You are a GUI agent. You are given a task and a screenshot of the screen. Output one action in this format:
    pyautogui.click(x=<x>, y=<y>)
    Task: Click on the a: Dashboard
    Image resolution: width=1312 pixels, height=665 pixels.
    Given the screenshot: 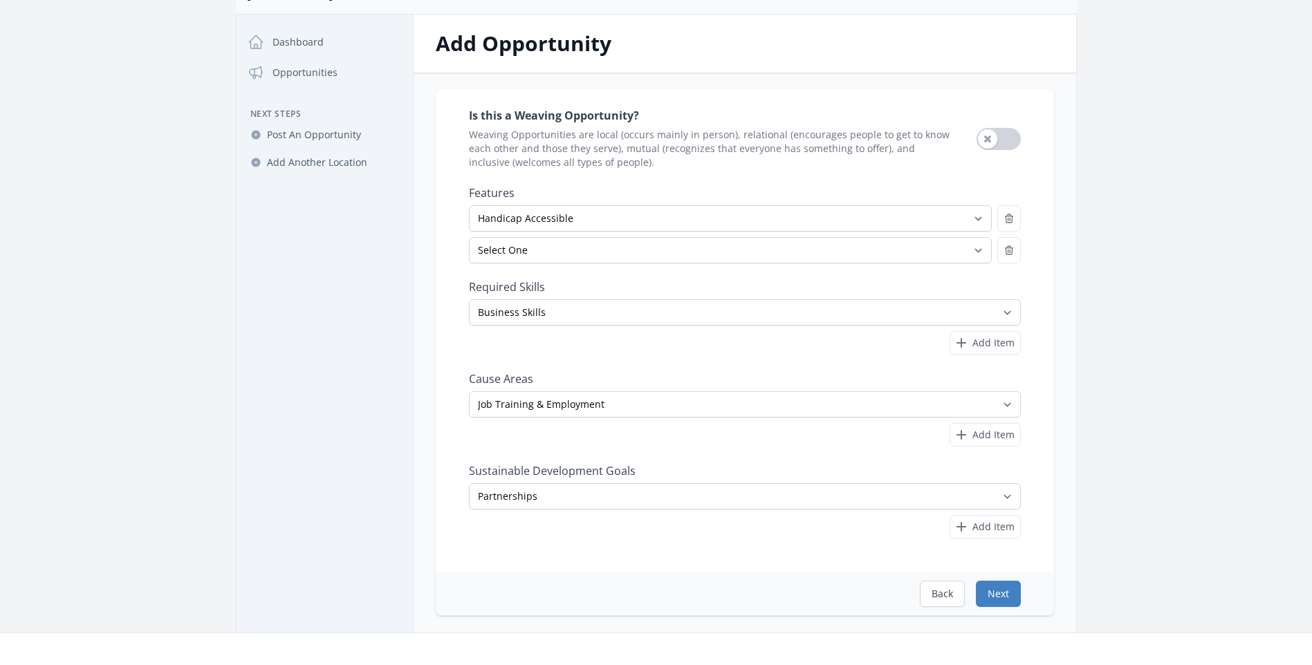 What is the action you would take?
    pyautogui.click(x=324, y=42)
    